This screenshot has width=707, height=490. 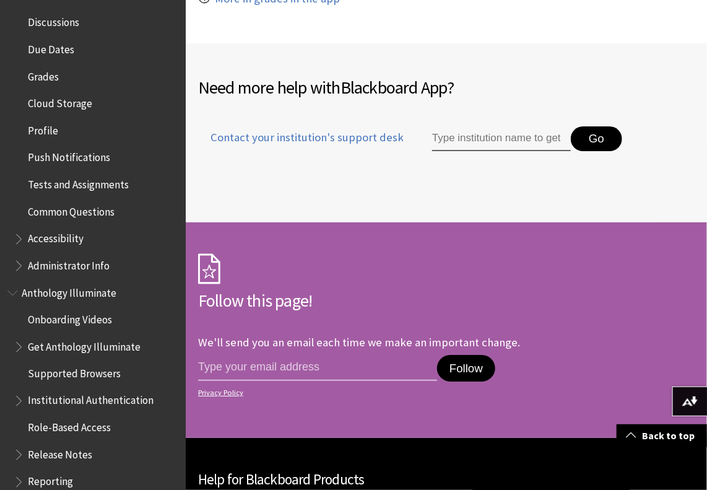 I want to click on span: Contact your institution's support desk, so click(x=301, y=137).